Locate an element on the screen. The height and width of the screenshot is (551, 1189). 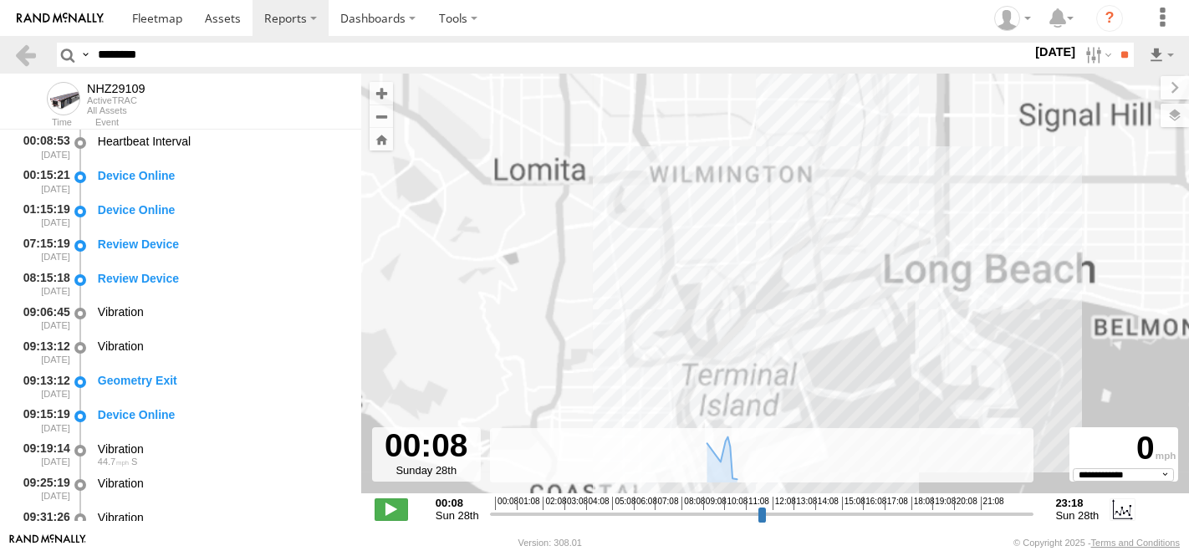
span: 14:08 is located at coordinates (827, 503).